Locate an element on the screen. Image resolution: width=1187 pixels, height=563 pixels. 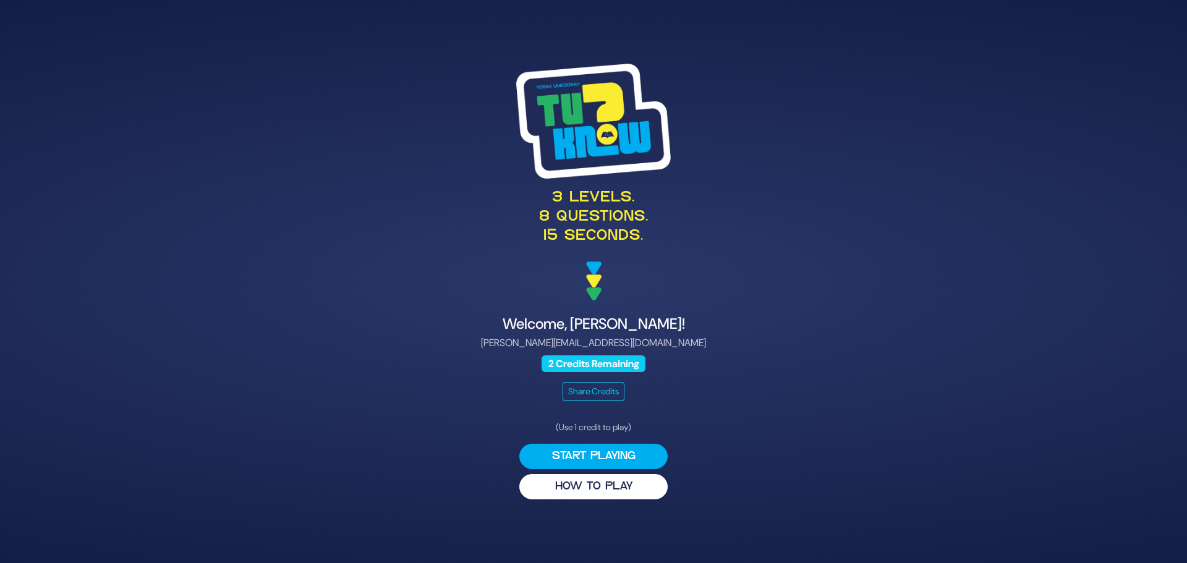
button: Share Credits is located at coordinates (594, 391).